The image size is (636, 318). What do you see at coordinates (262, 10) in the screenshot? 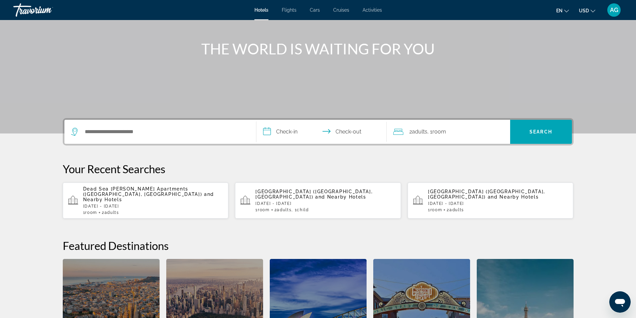
I see `span: Hotels` at bounding box center [262, 10].